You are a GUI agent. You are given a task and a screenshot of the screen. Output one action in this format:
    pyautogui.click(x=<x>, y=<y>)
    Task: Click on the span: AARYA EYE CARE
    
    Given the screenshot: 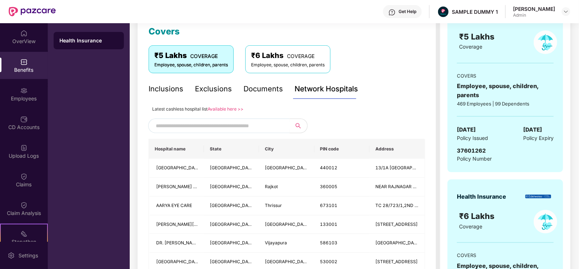 What is the action you would take?
    pyautogui.click(x=174, y=205)
    